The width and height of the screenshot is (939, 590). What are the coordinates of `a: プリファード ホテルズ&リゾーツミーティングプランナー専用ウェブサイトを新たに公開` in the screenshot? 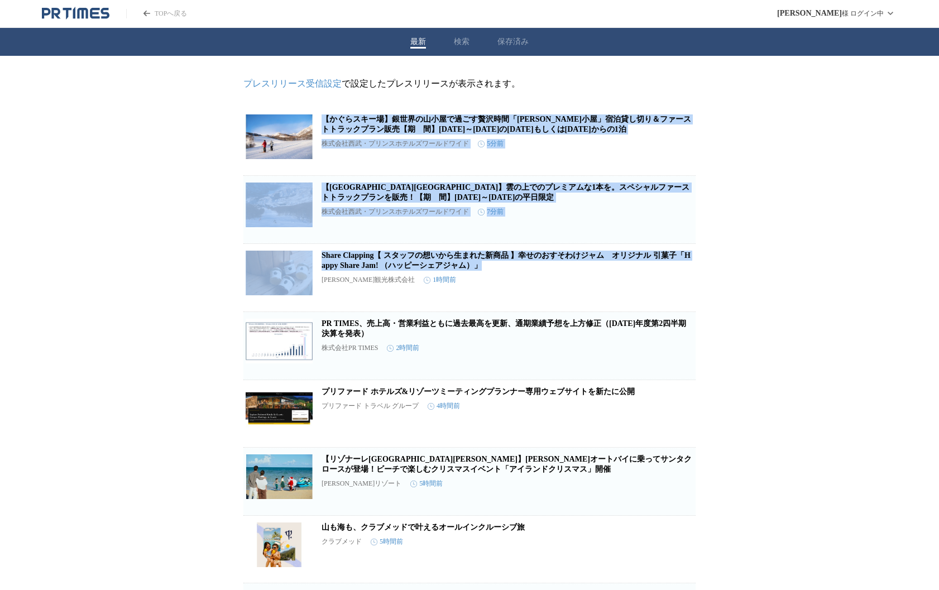 It's located at (478, 391).